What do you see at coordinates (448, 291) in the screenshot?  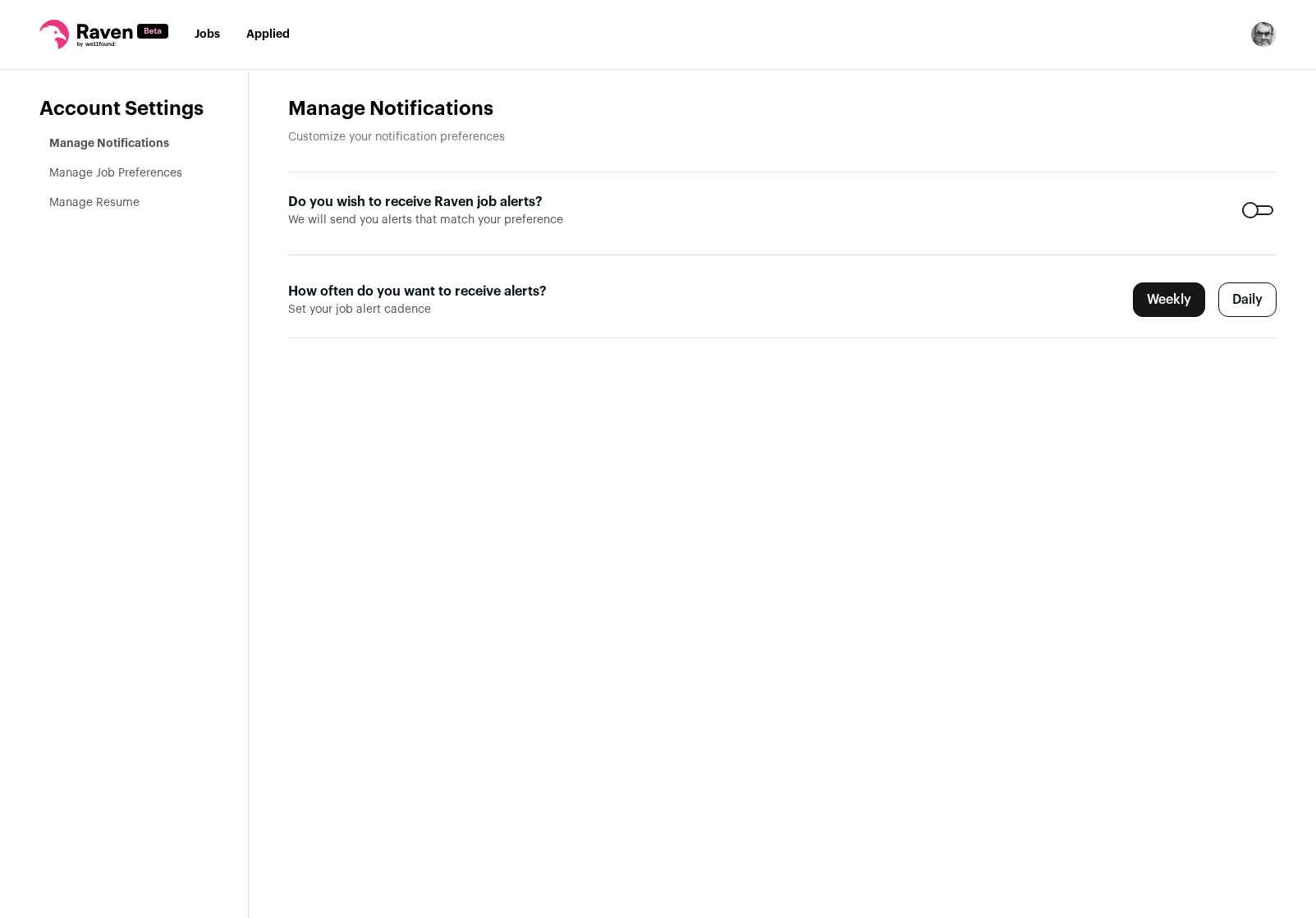 I see `label: How often do you want to receive alerts?` at bounding box center [448, 291].